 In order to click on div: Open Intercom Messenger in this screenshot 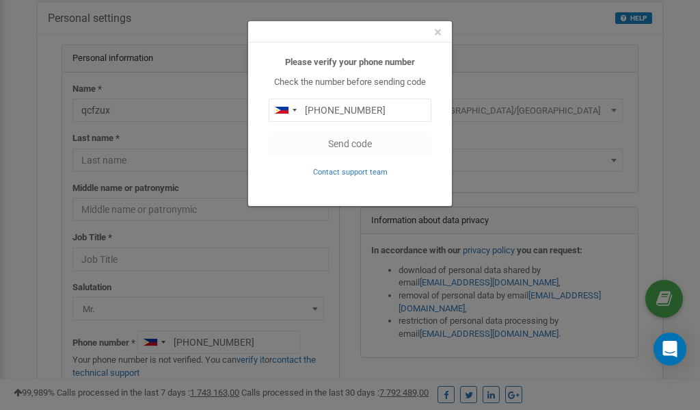, I will do `click(670, 349)`.